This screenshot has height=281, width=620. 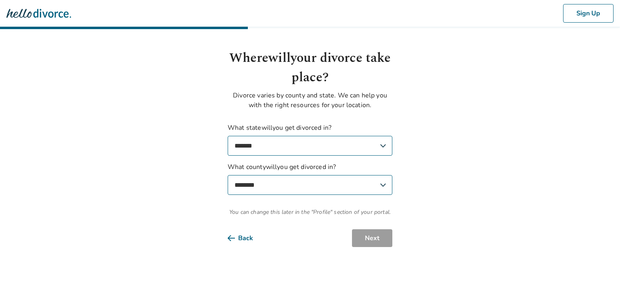 What do you see at coordinates (39, 13) in the screenshot?
I see `img: Hello Divorce Logo` at bounding box center [39, 13].